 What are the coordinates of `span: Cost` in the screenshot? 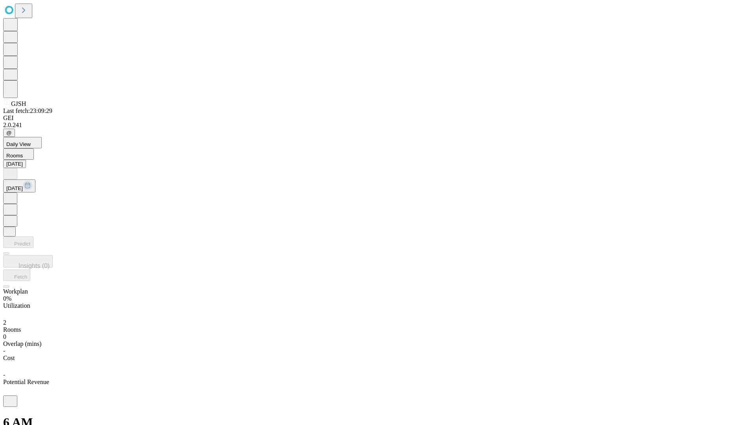 It's located at (9, 358).